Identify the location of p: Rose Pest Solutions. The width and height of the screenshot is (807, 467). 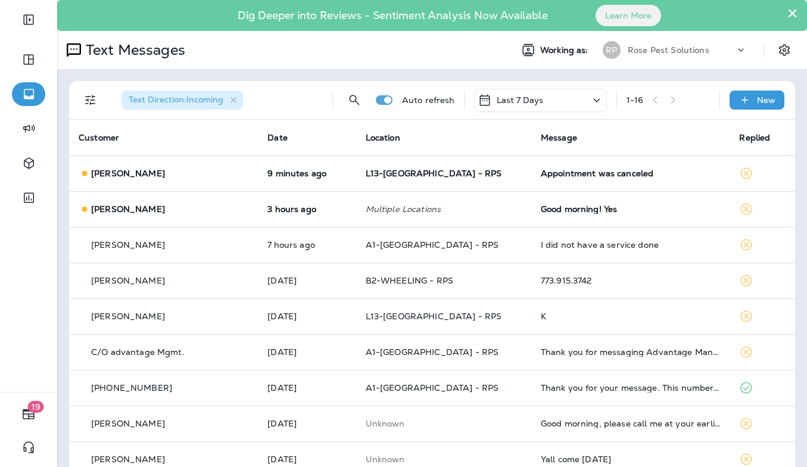
(668, 50).